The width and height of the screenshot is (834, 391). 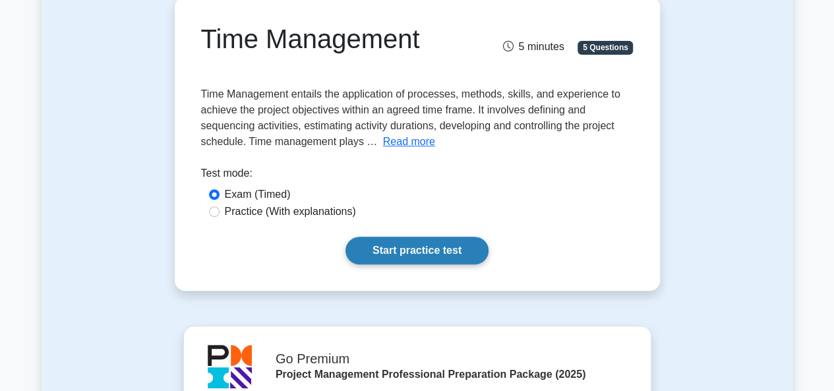 I want to click on span: 5 Questions, so click(x=605, y=47).